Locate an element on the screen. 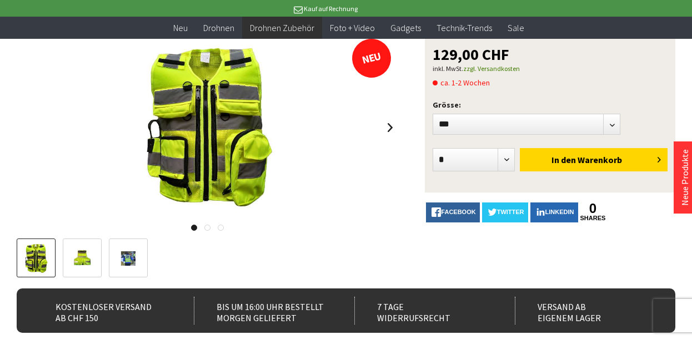 The height and width of the screenshot is (340, 692). img: Taktische Warnweste inkl. «Drone Pilot» Patch is located at coordinates (207, 128).